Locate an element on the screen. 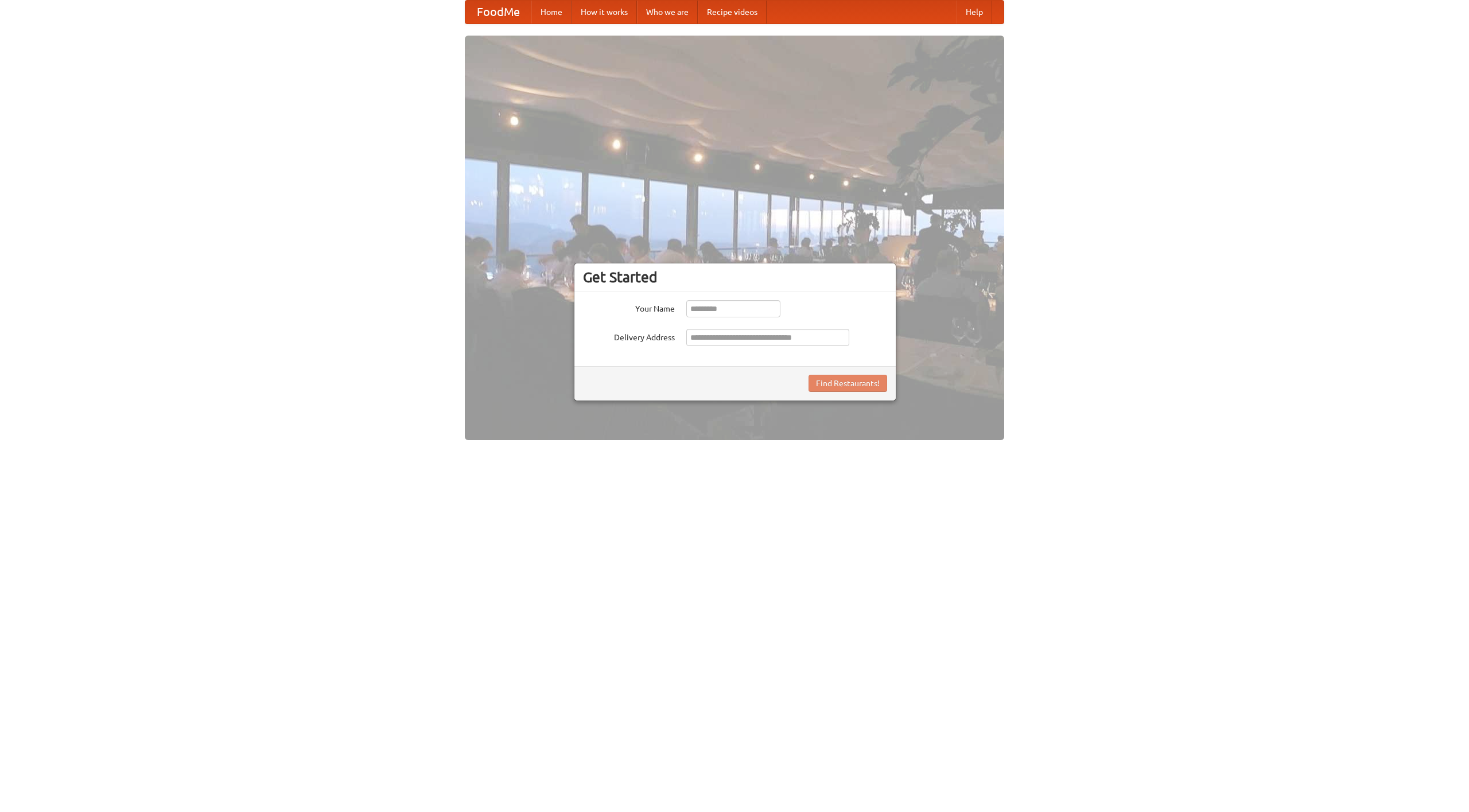 This screenshot has width=1469, height=812. h3: Get Started is located at coordinates (735, 277).